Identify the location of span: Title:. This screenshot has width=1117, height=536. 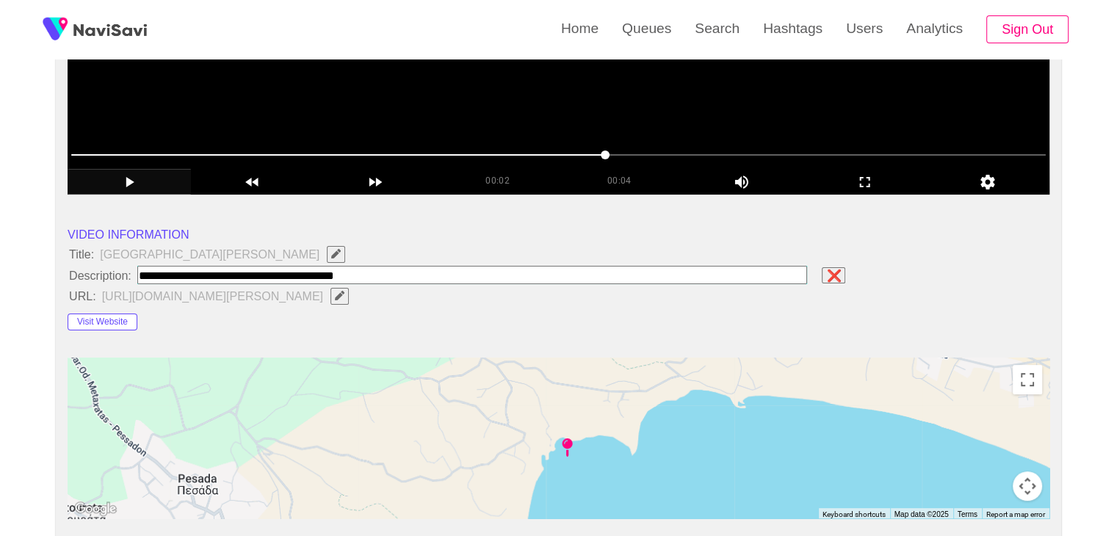
(81, 254).